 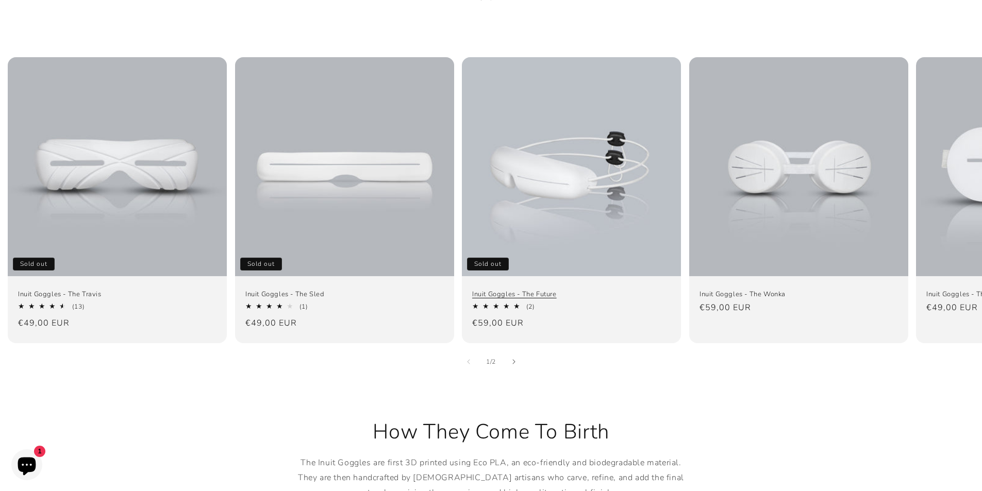 I want to click on button: Slide left, so click(x=469, y=362).